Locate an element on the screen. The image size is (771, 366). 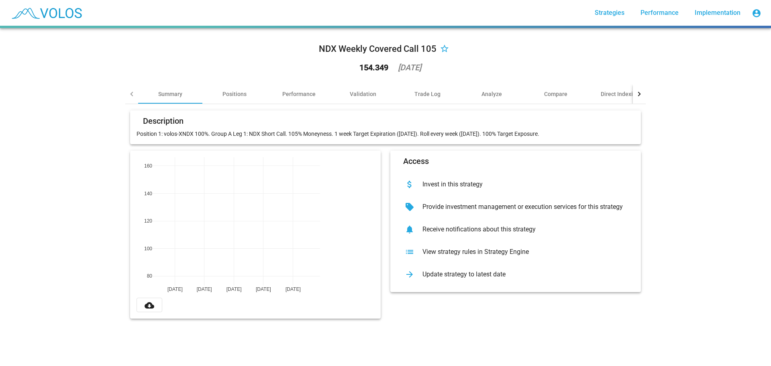
mat-icon: star_border is located at coordinates (444, 49).